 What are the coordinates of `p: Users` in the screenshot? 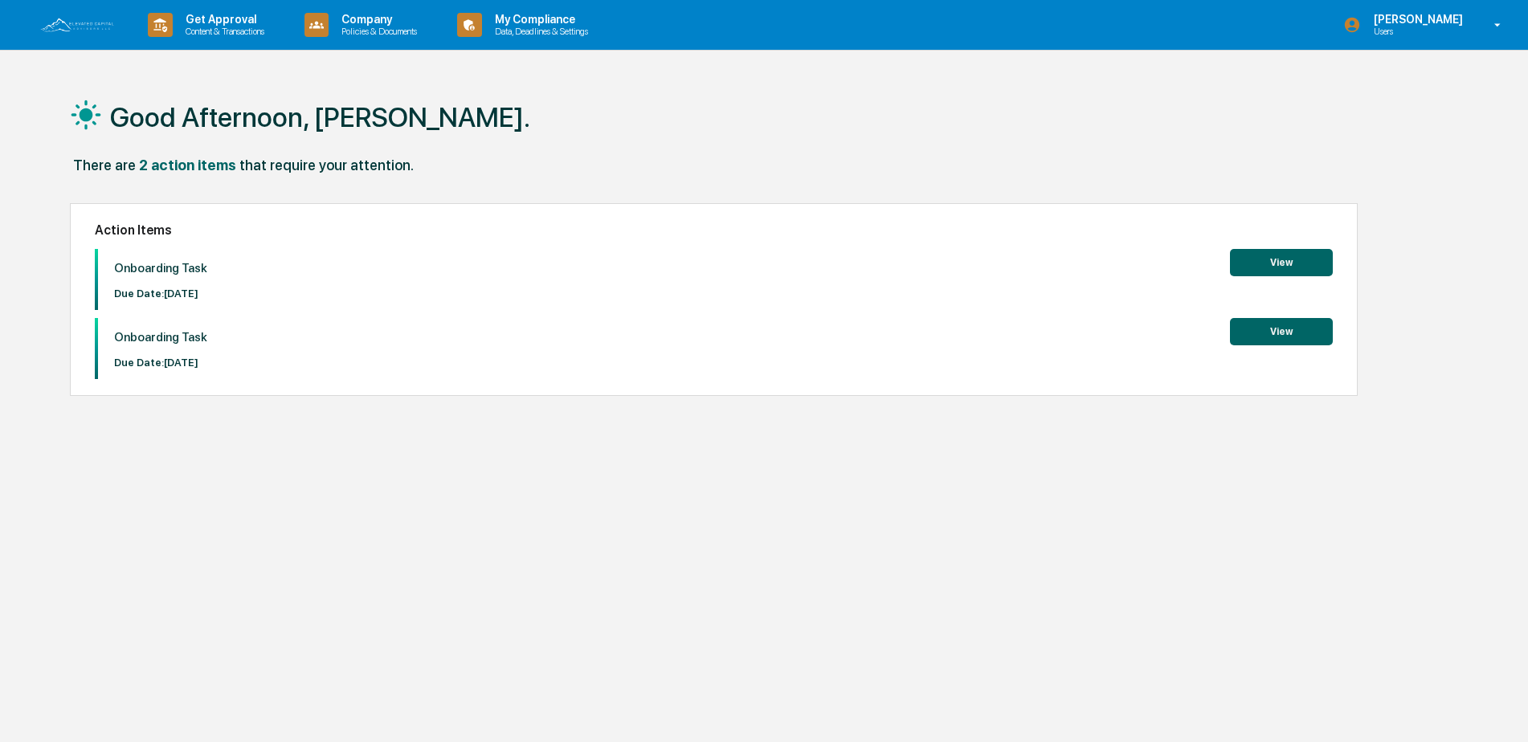 It's located at (1415, 31).